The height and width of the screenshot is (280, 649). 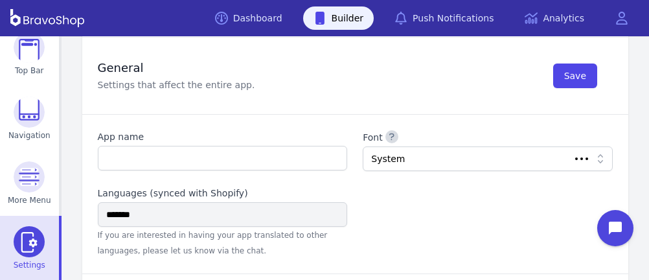 I want to click on a: Push Notifications, so click(x=444, y=18).